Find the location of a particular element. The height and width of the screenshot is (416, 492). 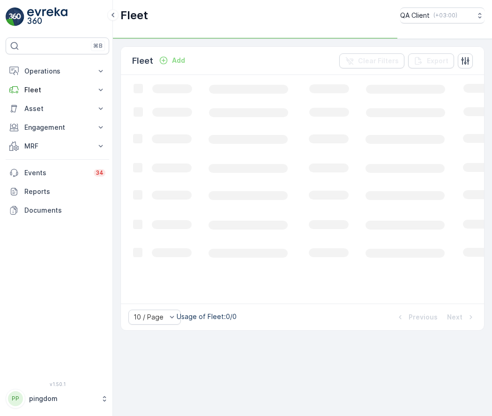

p: Documents is located at coordinates (65, 210).